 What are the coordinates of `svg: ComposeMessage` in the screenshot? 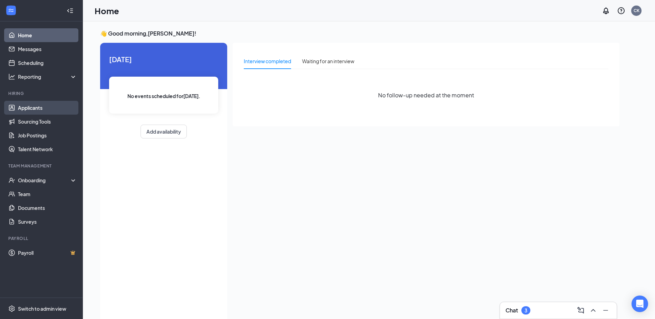 It's located at (580, 310).